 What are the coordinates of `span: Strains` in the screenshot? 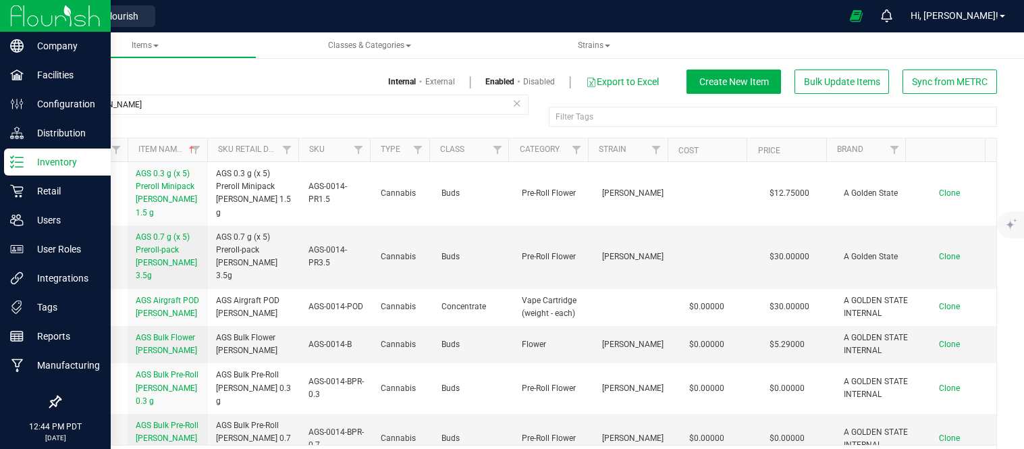 It's located at (594, 45).